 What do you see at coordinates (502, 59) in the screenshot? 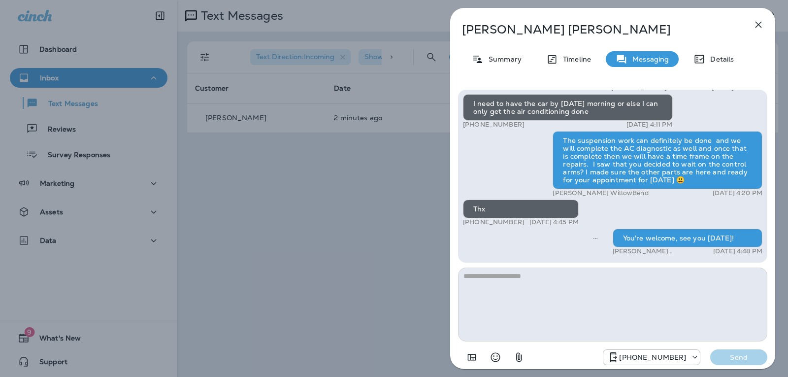
I see `p: Summary` at bounding box center [502, 59].